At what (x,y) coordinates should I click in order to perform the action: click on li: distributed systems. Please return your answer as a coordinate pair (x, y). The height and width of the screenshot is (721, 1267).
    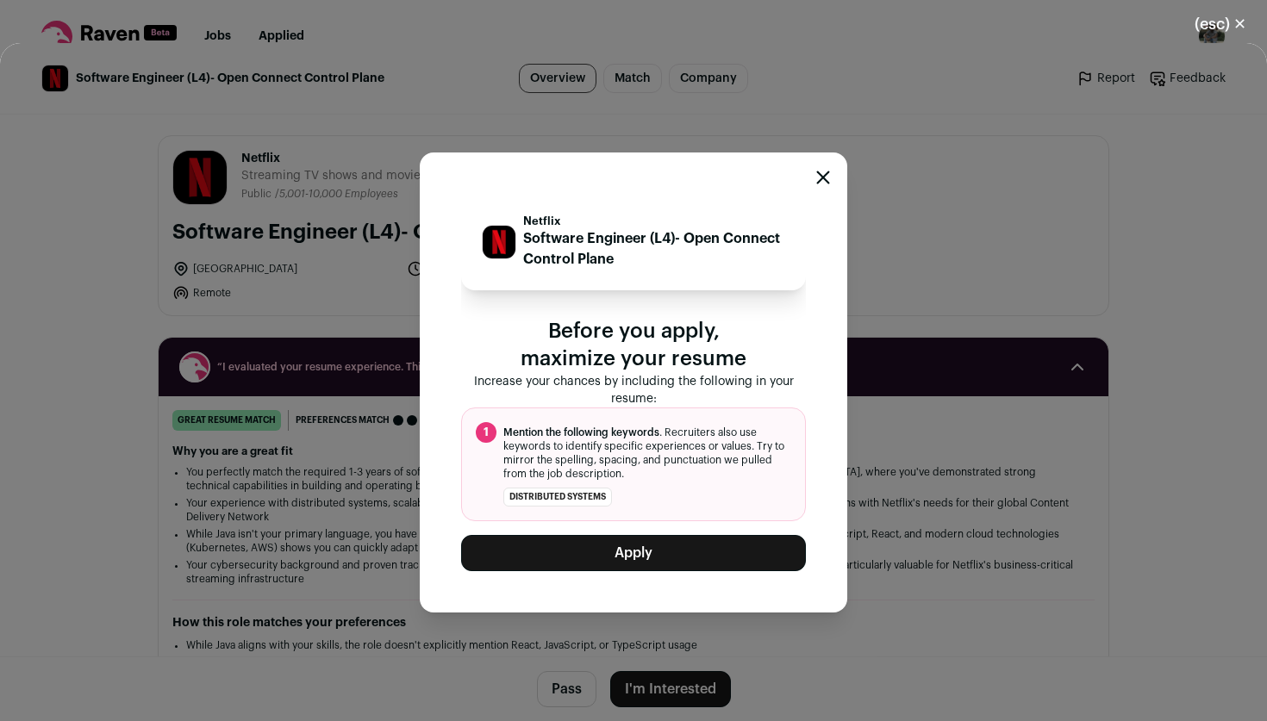
    Looking at the image, I should click on (558, 497).